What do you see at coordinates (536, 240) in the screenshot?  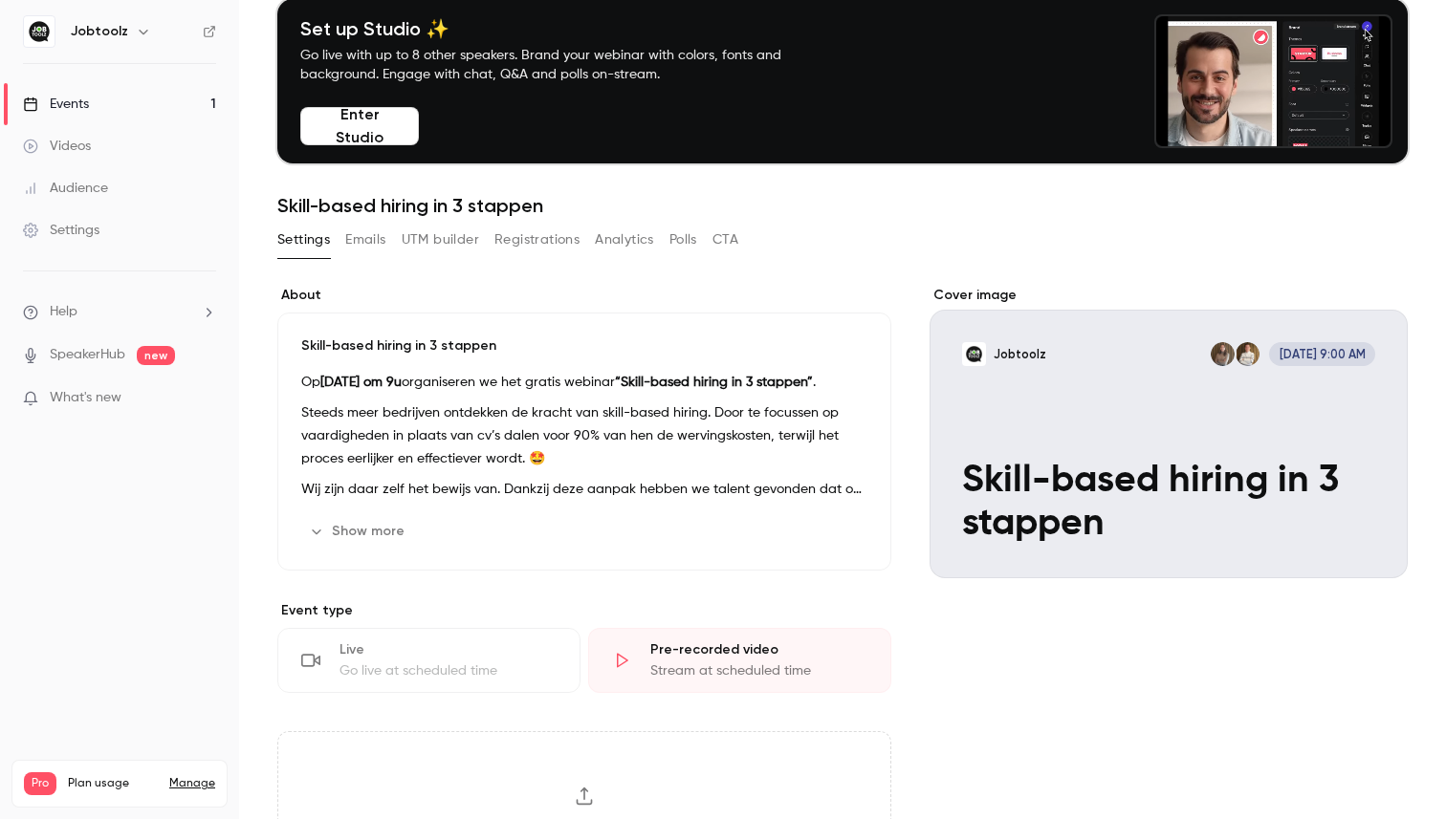 I see `button: Registrations` at bounding box center [536, 240].